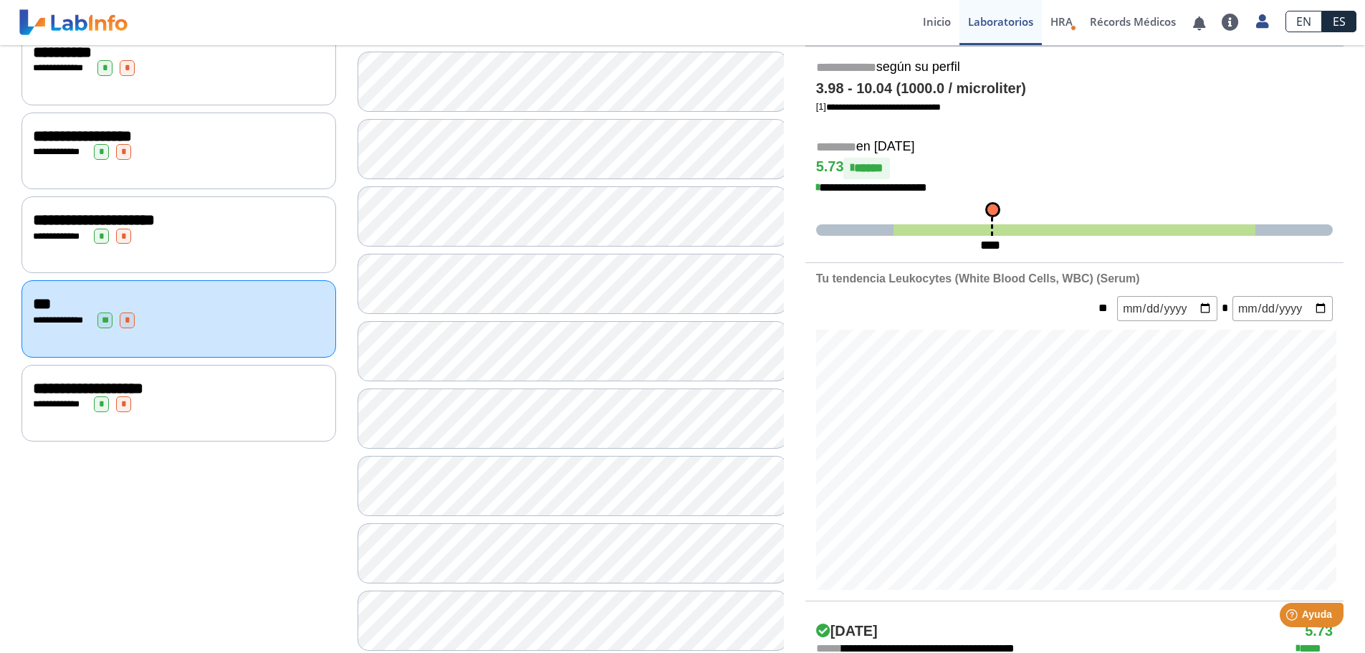  Describe the element at coordinates (1074, 89) in the screenshot. I see `h4: 3.98 - 10.04 (1000.0 / microliter)` at that location.